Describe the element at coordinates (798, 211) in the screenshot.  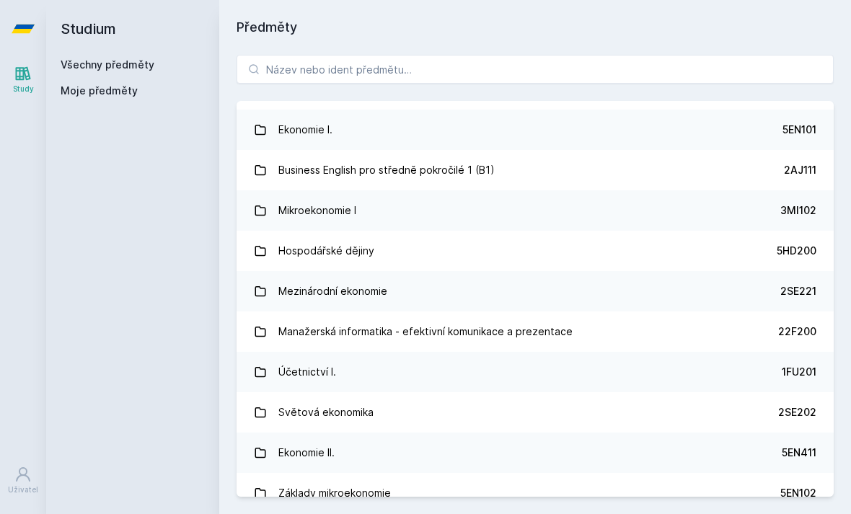
I see `div: 3MI102` at that location.